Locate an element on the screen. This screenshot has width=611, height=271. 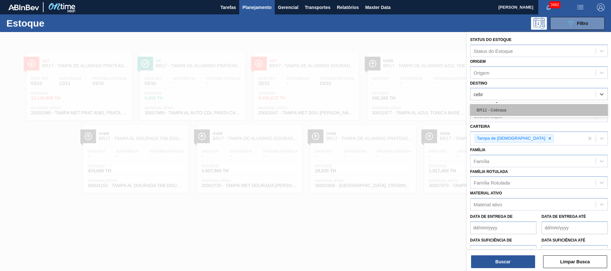
label: Data de Entrega até is located at coordinates (563, 216).